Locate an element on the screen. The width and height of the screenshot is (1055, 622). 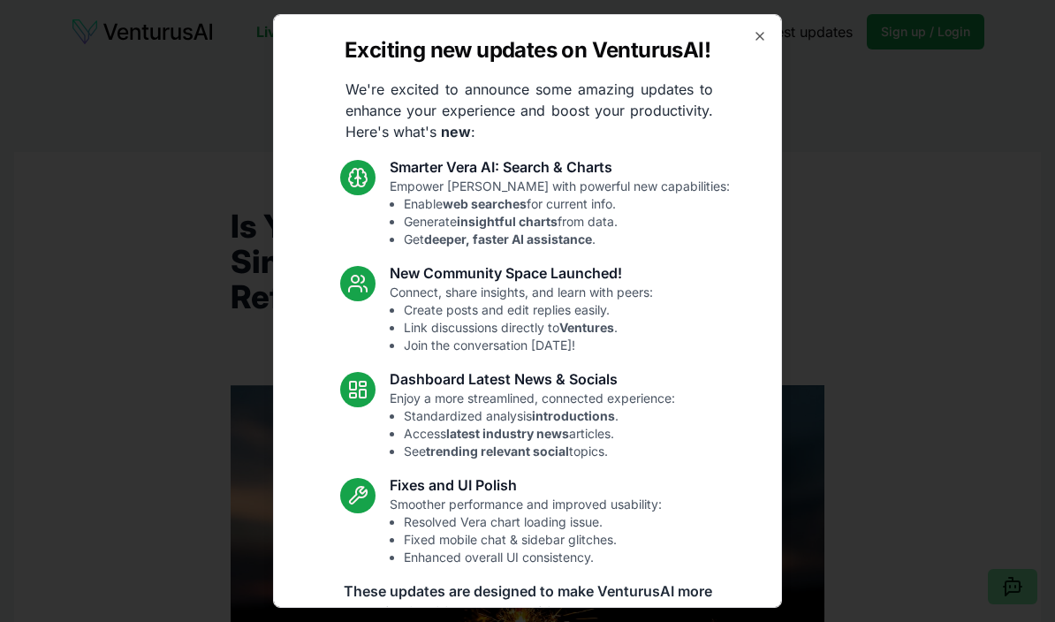
h2: Exciting new updates on VenturusAI! is located at coordinates (528, 50).